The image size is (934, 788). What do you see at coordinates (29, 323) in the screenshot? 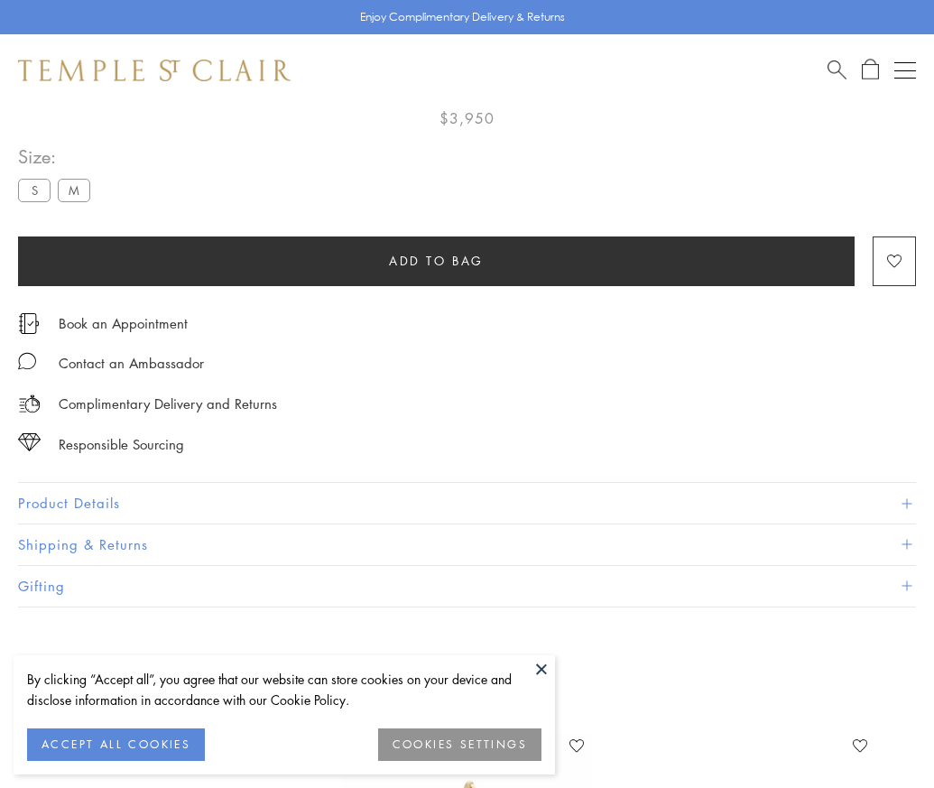
I see `img: icon_appointment.svg` at bounding box center [29, 323].